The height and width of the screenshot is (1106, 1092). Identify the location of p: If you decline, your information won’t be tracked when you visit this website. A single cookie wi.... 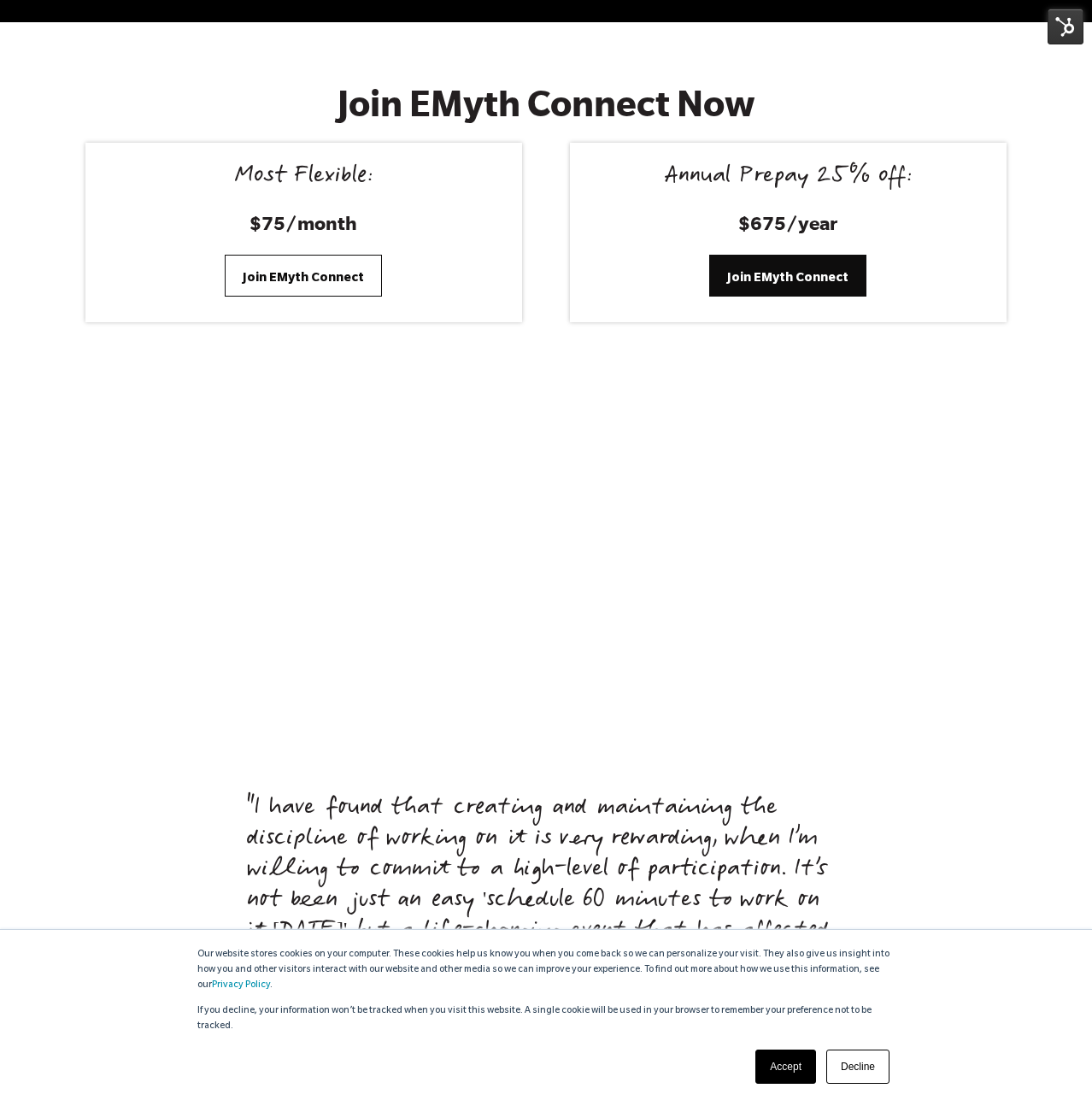
(546, 1019).